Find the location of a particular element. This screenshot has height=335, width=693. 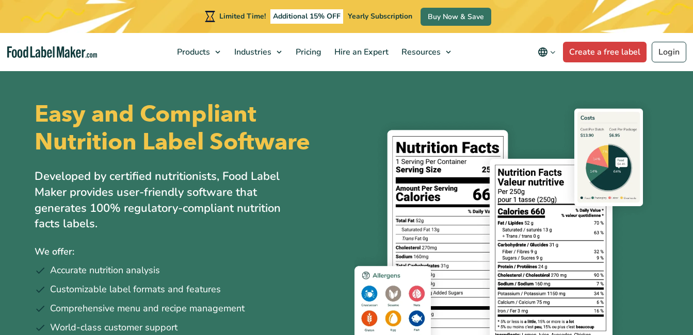

a: Food Label Maker homepage is located at coordinates (52, 52).